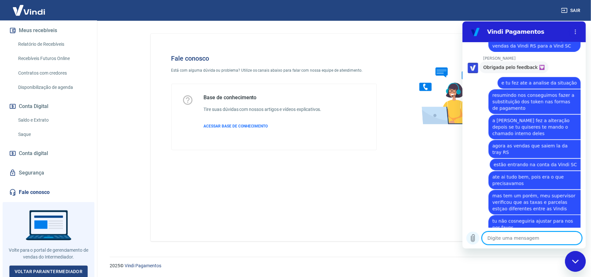 Image resolution: width=591 pixels, height=277 pixels. What do you see at coordinates (72, 203) in the screenshot?
I see `span: tu não cosneguiria ajustar para nos por favor` at bounding box center [72, 203].